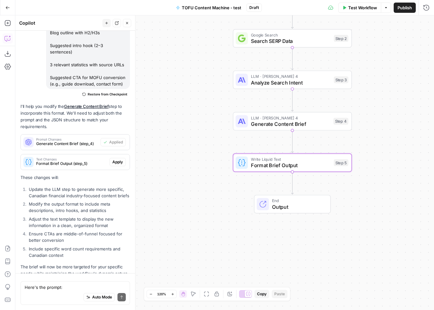 The image size is (434, 310). I want to click on g: Edge from step_2 to step_3, so click(292, 59).